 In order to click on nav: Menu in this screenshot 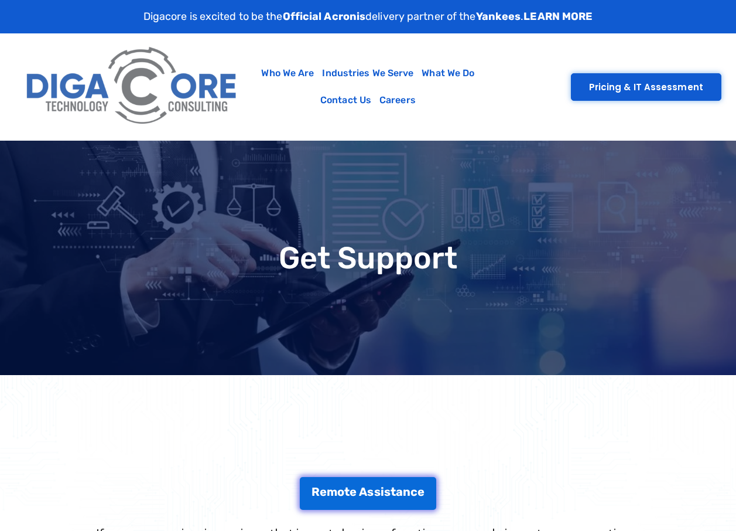, I will do `click(368, 87)`.